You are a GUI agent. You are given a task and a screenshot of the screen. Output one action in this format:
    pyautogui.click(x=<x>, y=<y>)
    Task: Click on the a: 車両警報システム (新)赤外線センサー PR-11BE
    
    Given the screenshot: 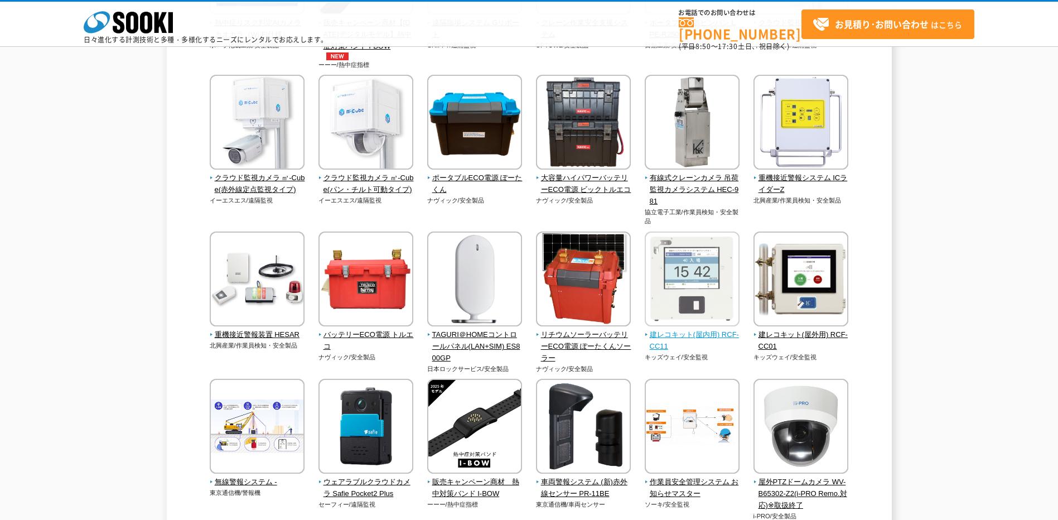 What is the action you would take?
    pyautogui.click(x=583, y=482)
    